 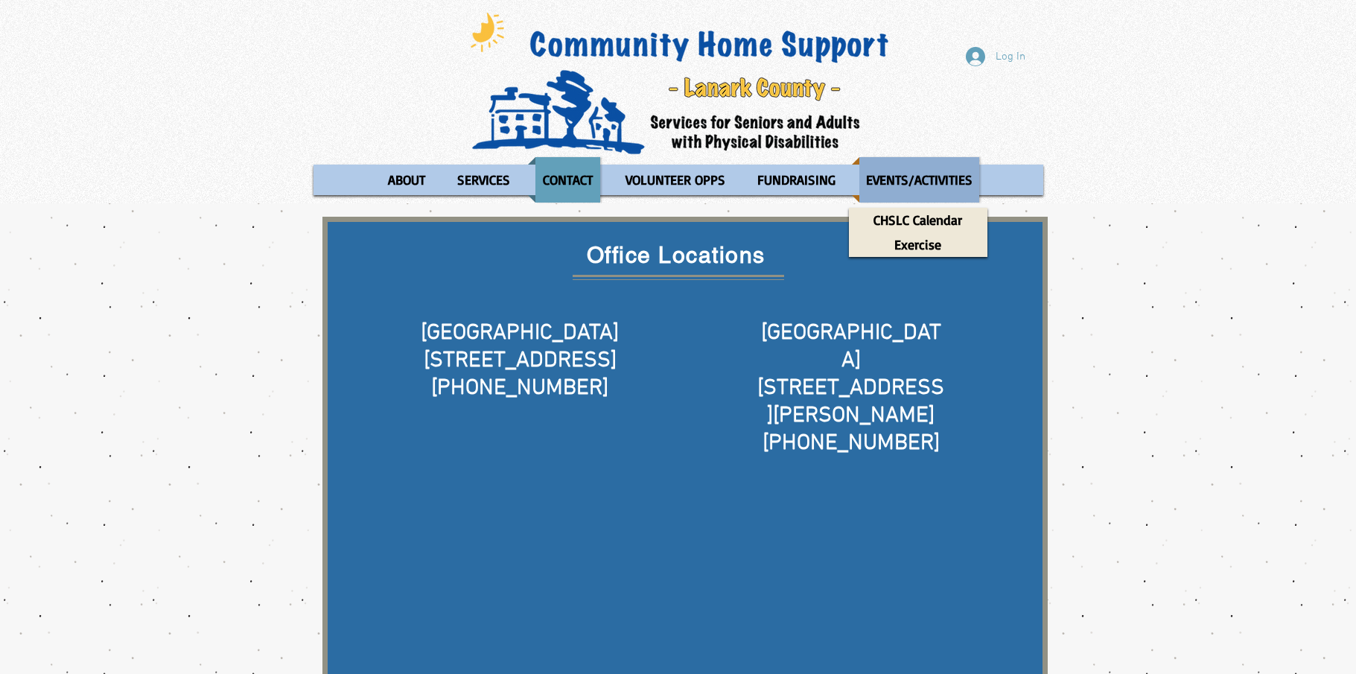 What do you see at coordinates (919, 179) in the screenshot?
I see `a: EVENTS/ACTIVITIES` at bounding box center [919, 179].